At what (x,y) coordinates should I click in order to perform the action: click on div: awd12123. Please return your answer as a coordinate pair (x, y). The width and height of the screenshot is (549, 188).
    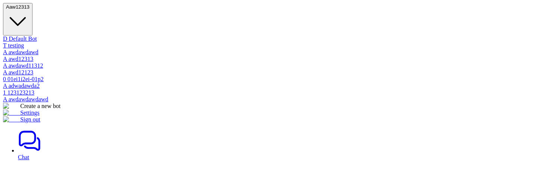
    Looking at the image, I should click on (274, 72).